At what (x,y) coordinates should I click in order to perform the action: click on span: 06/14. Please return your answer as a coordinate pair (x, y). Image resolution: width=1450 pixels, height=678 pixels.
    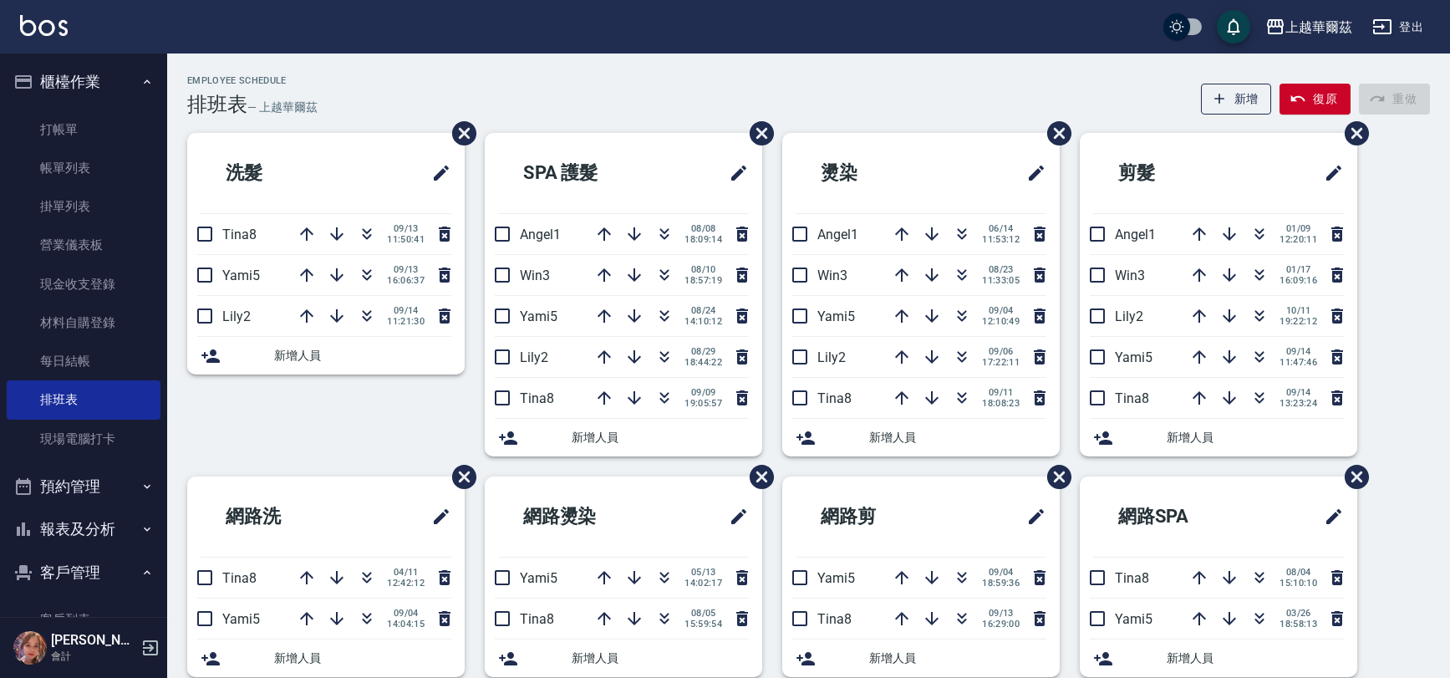
    Looking at the image, I should click on (1000, 228).